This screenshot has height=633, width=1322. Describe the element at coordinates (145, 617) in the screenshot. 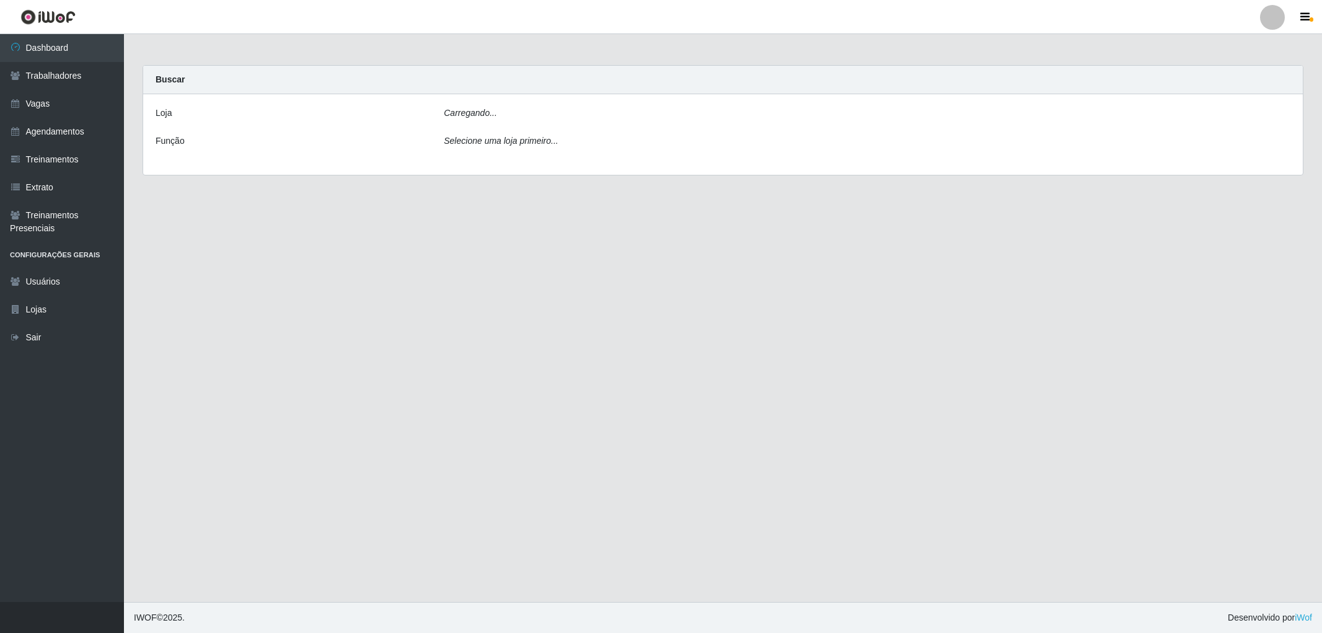

I see `span: IWOF` at that location.